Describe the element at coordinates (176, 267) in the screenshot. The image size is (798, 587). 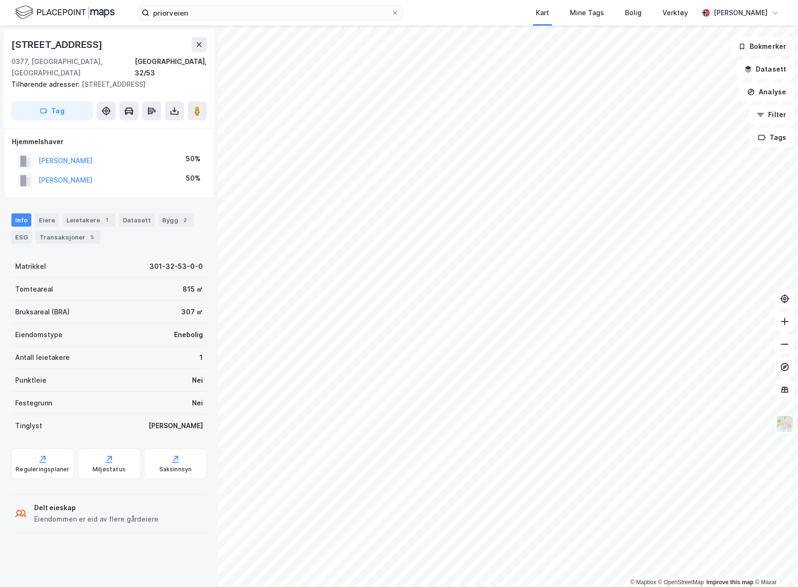
I see `div: 301-32-53-0-0` at that location.